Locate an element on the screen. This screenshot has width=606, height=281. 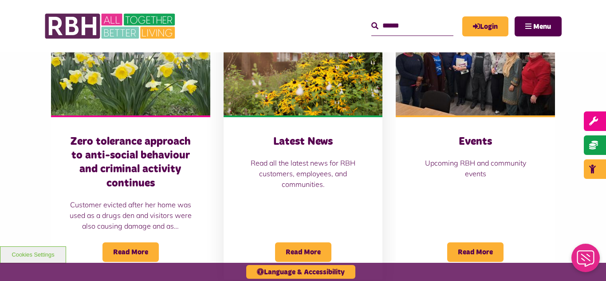
input: Search is located at coordinates (412, 26).